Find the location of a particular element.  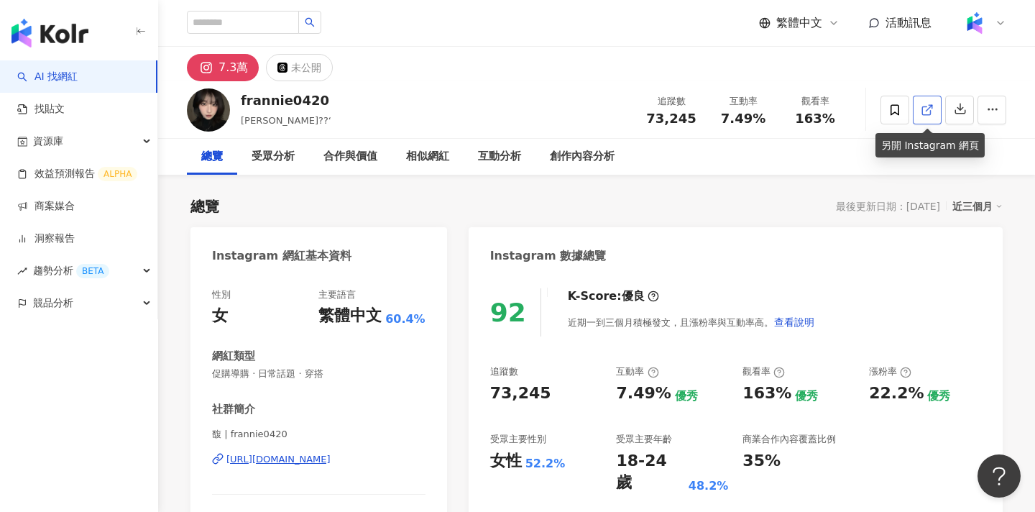

img: KOL Avatar is located at coordinates (209, 110).